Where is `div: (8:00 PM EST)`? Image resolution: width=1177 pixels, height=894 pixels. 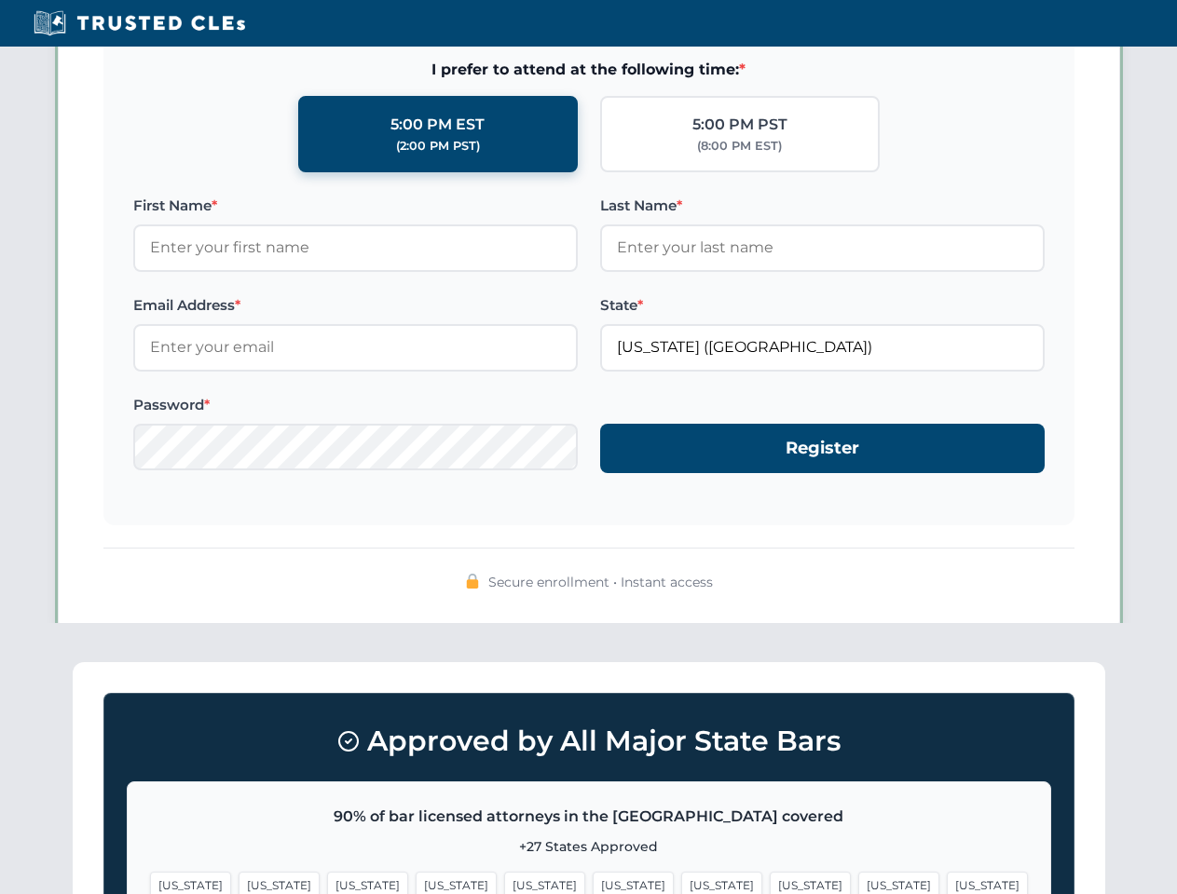 div: (8:00 PM EST) is located at coordinates (739, 146).